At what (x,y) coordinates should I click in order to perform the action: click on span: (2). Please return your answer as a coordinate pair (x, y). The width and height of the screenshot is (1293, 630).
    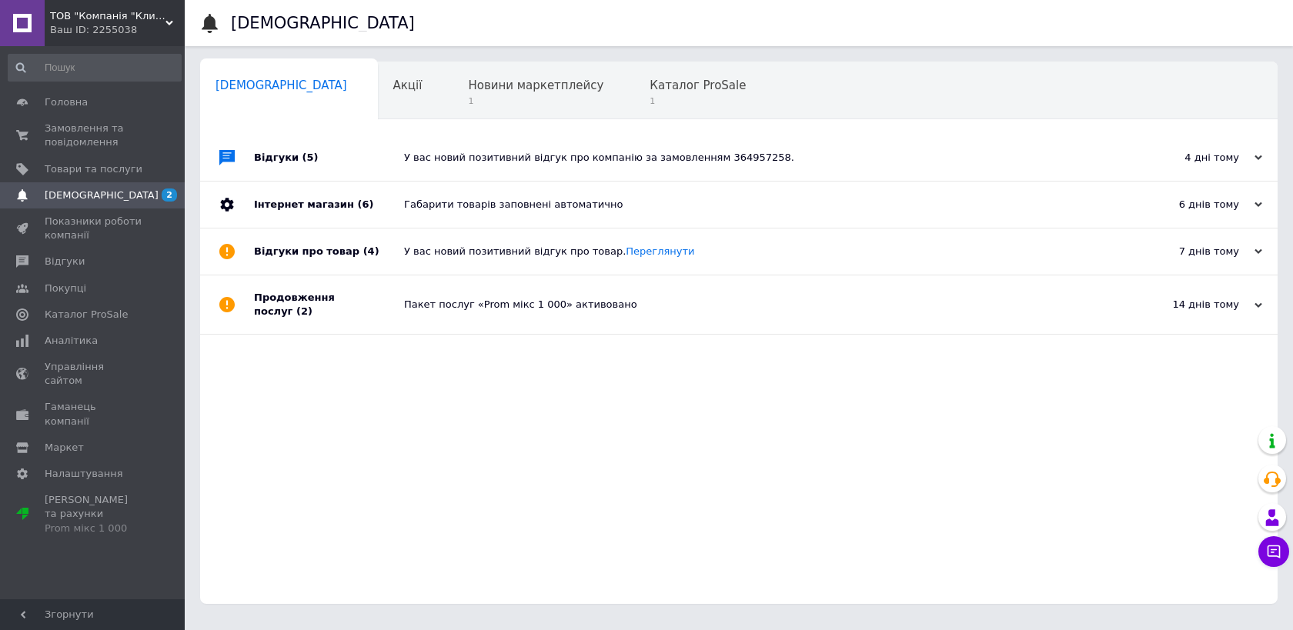
    Looking at the image, I should click on (304, 311).